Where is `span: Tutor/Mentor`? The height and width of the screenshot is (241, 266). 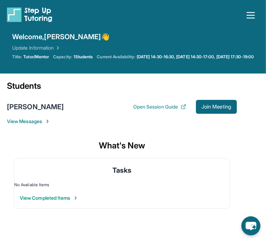
span: Tutor/Mentor is located at coordinates (36, 57).